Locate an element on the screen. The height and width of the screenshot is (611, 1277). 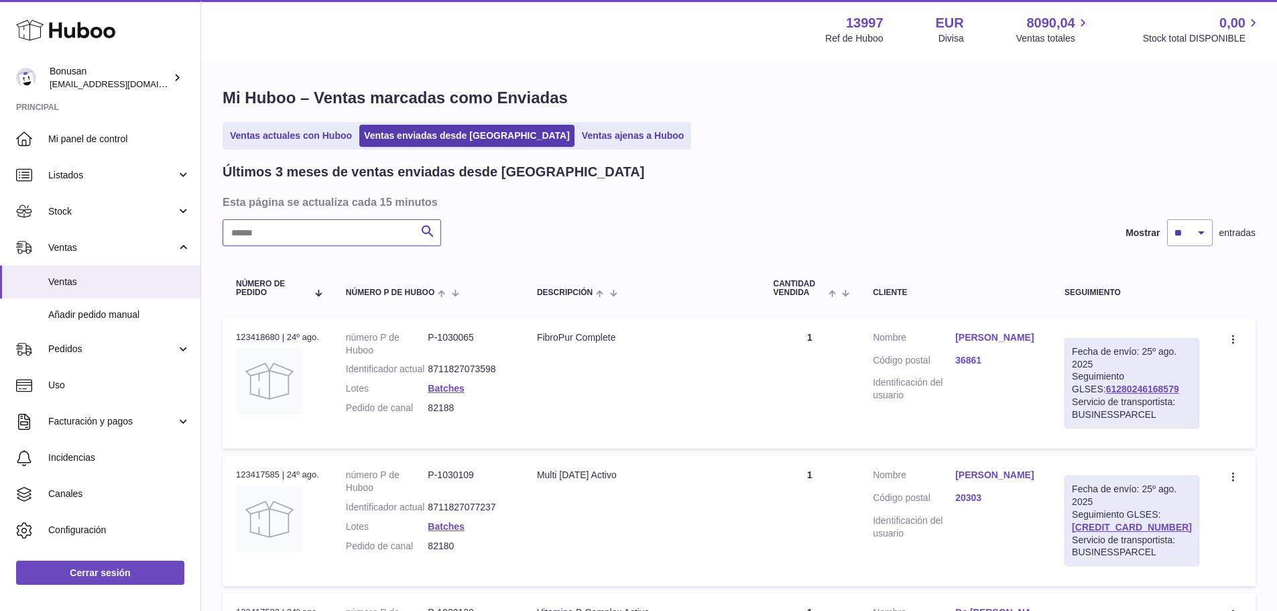
div: Cliente is located at coordinates (955, 292).